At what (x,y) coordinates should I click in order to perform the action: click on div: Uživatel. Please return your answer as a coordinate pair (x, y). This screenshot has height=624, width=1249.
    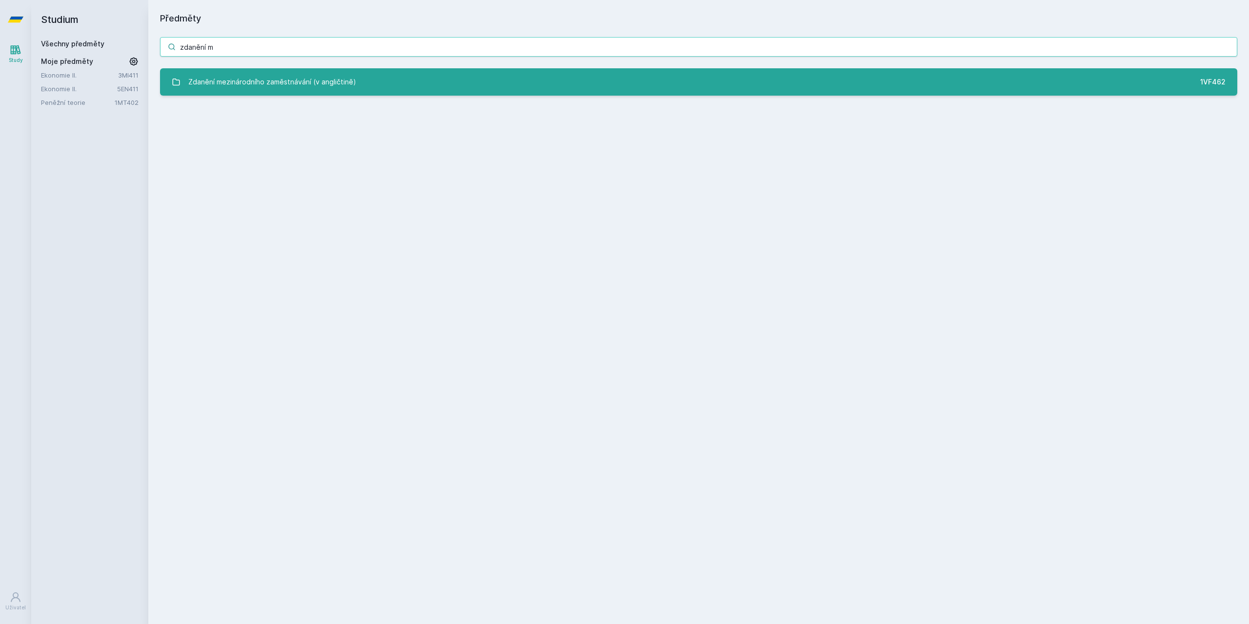
    Looking at the image, I should click on (16, 608).